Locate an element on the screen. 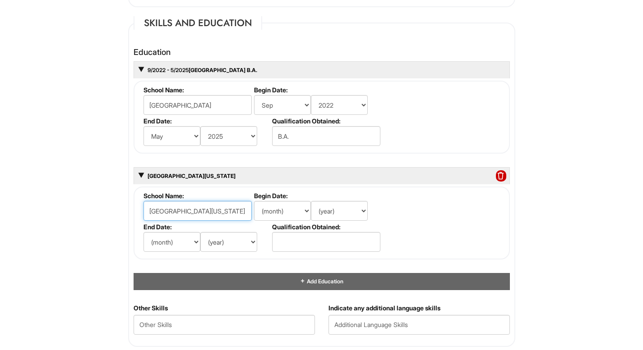 The image size is (643, 350). span: Add Education is located at coordinates (324, 281).